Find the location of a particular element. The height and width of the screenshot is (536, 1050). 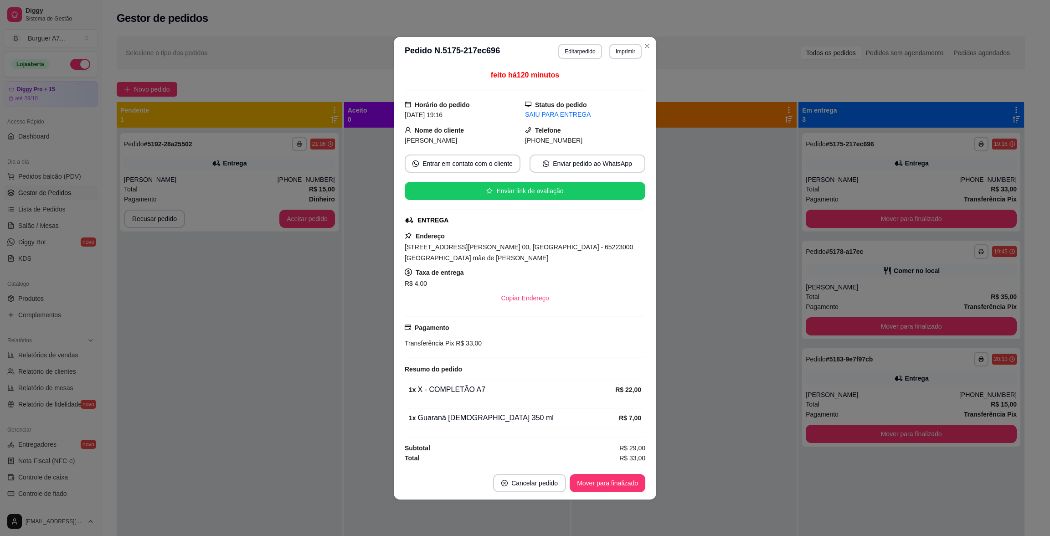

button: whats-appEntrar em contato com o cliente is located at coordinates (462, 164).